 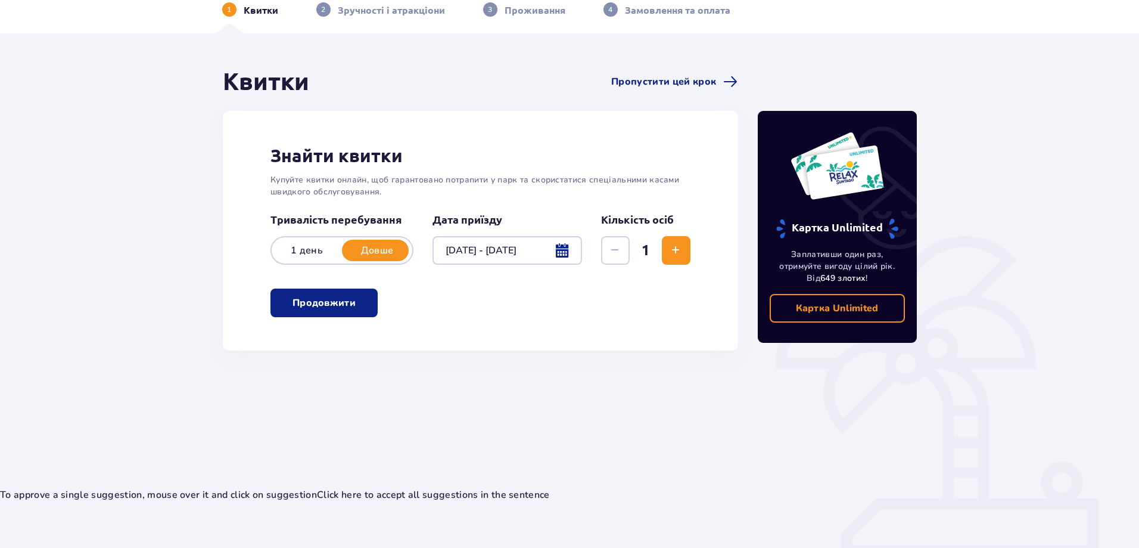 What do you see at coordinates (490, 10) in the screenshot?
I see `p: 3` at bounding box center [490, 10].